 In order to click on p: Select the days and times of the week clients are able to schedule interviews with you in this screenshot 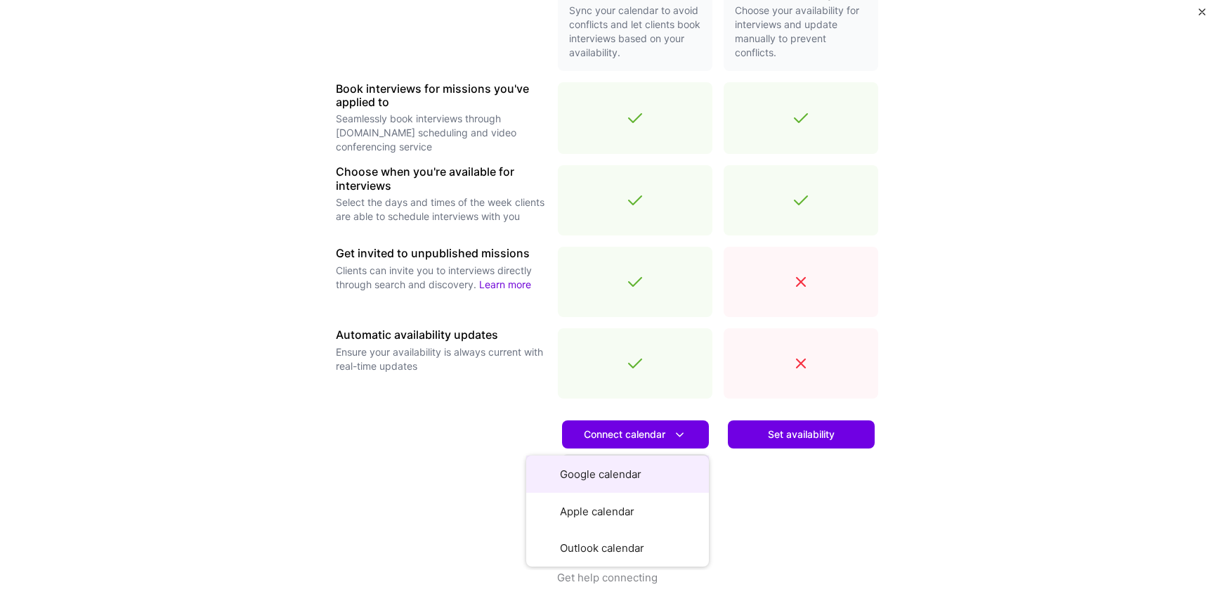, I will do `click(441, 209)`.